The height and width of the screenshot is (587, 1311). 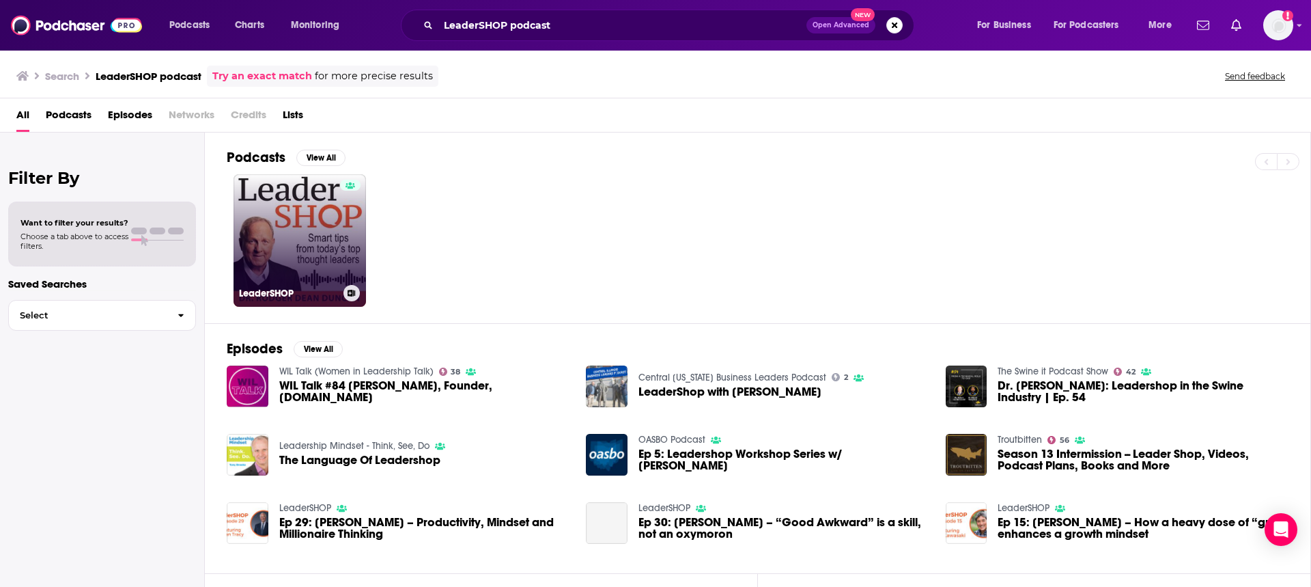 What do you see at coordinates (840, 377) in the screenshot?
I see `a: 2` at bounding box center [840, 377].